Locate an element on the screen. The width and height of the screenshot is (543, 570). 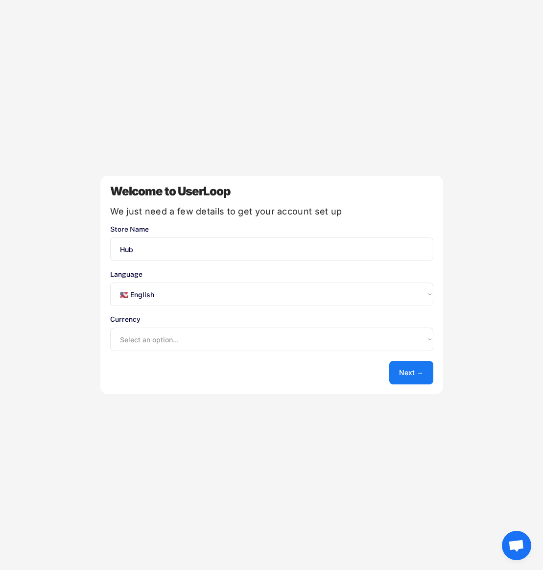
a: Open chat is located at coordinates (517, 546).